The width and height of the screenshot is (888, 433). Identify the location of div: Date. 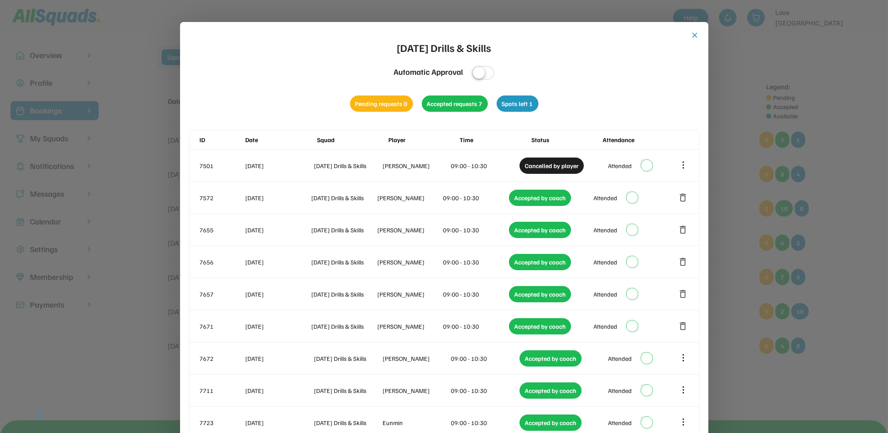
(281, 140).